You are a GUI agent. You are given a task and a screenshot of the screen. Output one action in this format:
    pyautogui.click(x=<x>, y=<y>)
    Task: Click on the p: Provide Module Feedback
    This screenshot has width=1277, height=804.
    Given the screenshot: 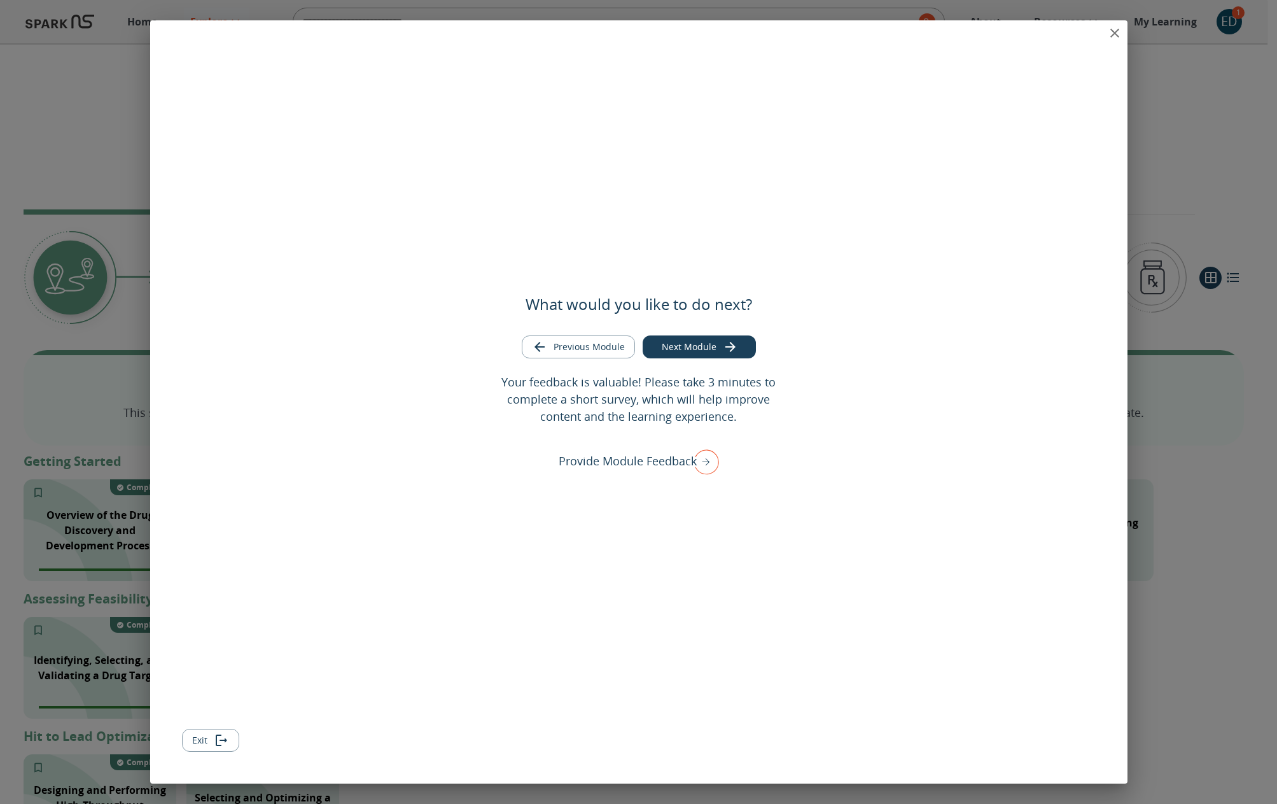 What is the action you would take?
    pyautogui.click(x=627, y=461)
    